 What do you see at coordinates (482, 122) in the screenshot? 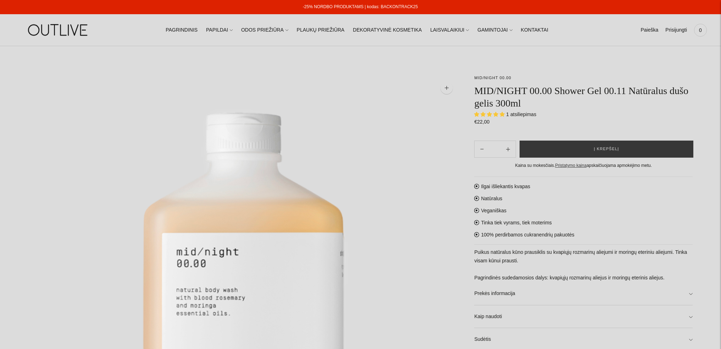
I see `span: €22,00` at bounding box center [482, 122].